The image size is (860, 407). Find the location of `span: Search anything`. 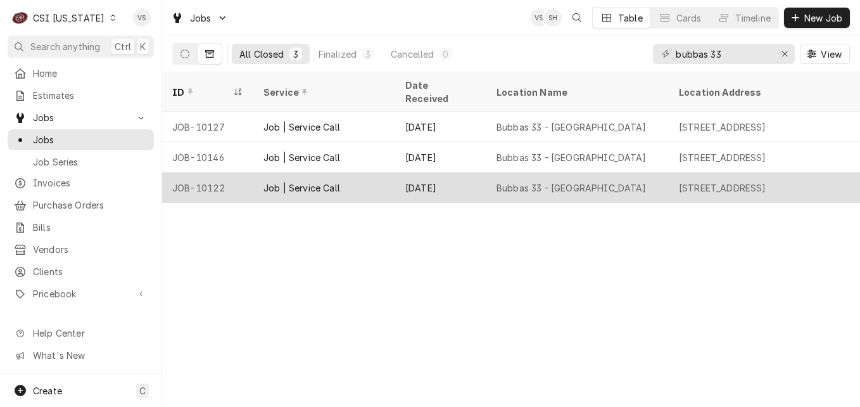

span: Search anything is located at coordinates (65, 46).